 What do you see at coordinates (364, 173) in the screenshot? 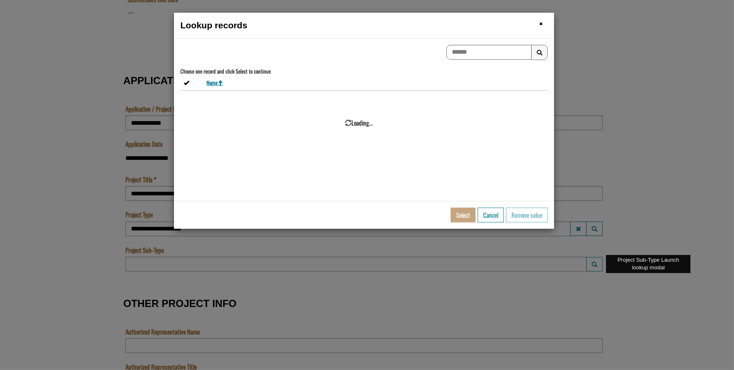
I see `fieldset: APPLICATION INFORMATION` at bounding box center [364, 173].